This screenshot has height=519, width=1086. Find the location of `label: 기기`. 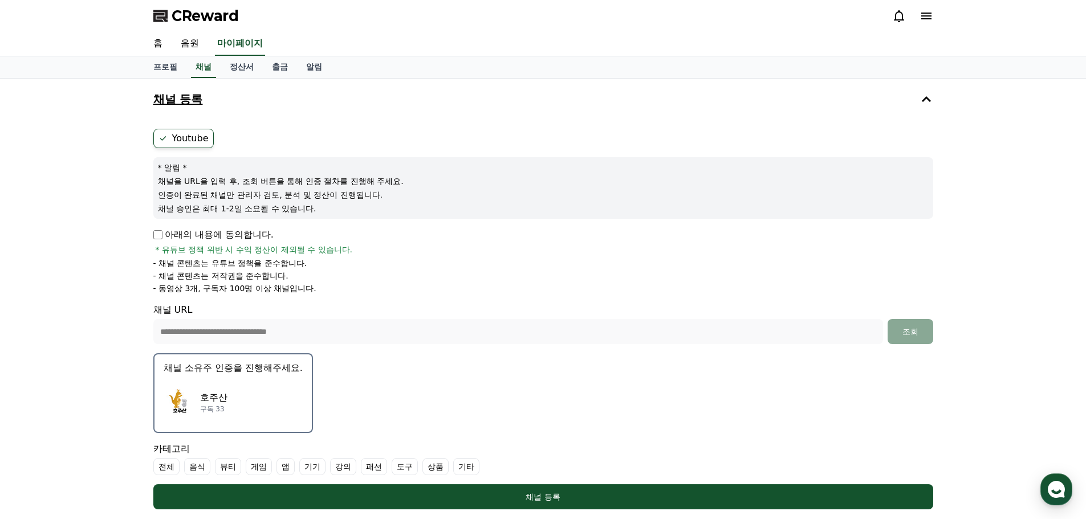

label: 기기 is located at coordinates (312, 467).